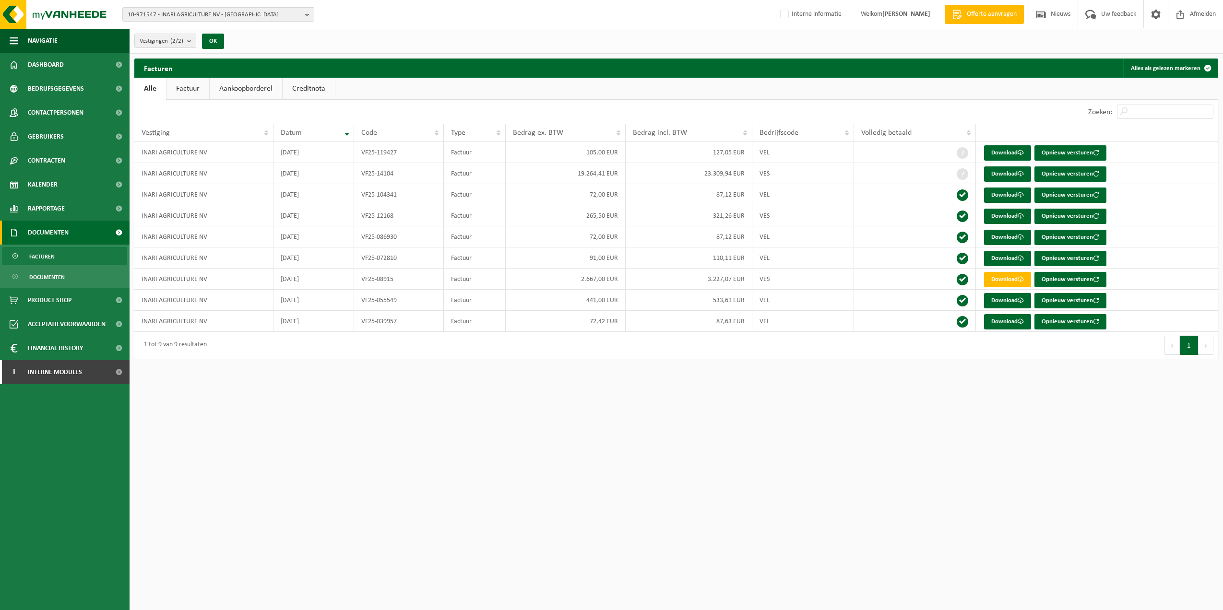 Image resolution: width=1223 pixels, height=610 pixels. I want to click on td: 265,50 EUR, so click(566, 216).